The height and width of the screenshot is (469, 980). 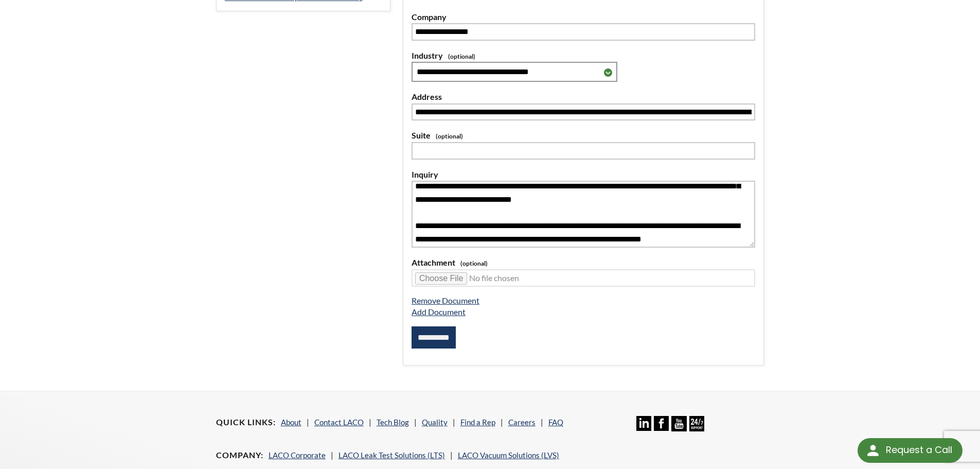 What do you see at coordinates (393, 422) in the screenshot?
I see `a: Tech Blog` at bounding box center [393, 422].